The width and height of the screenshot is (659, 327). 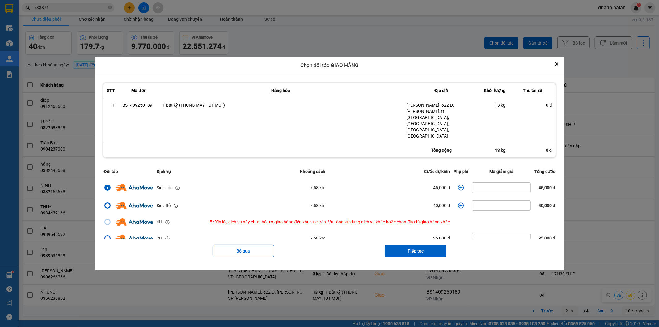 What do you see at coordinates (159, 238) in the screenshot?
I see `div: 2H` at bounding box center [159, 238].